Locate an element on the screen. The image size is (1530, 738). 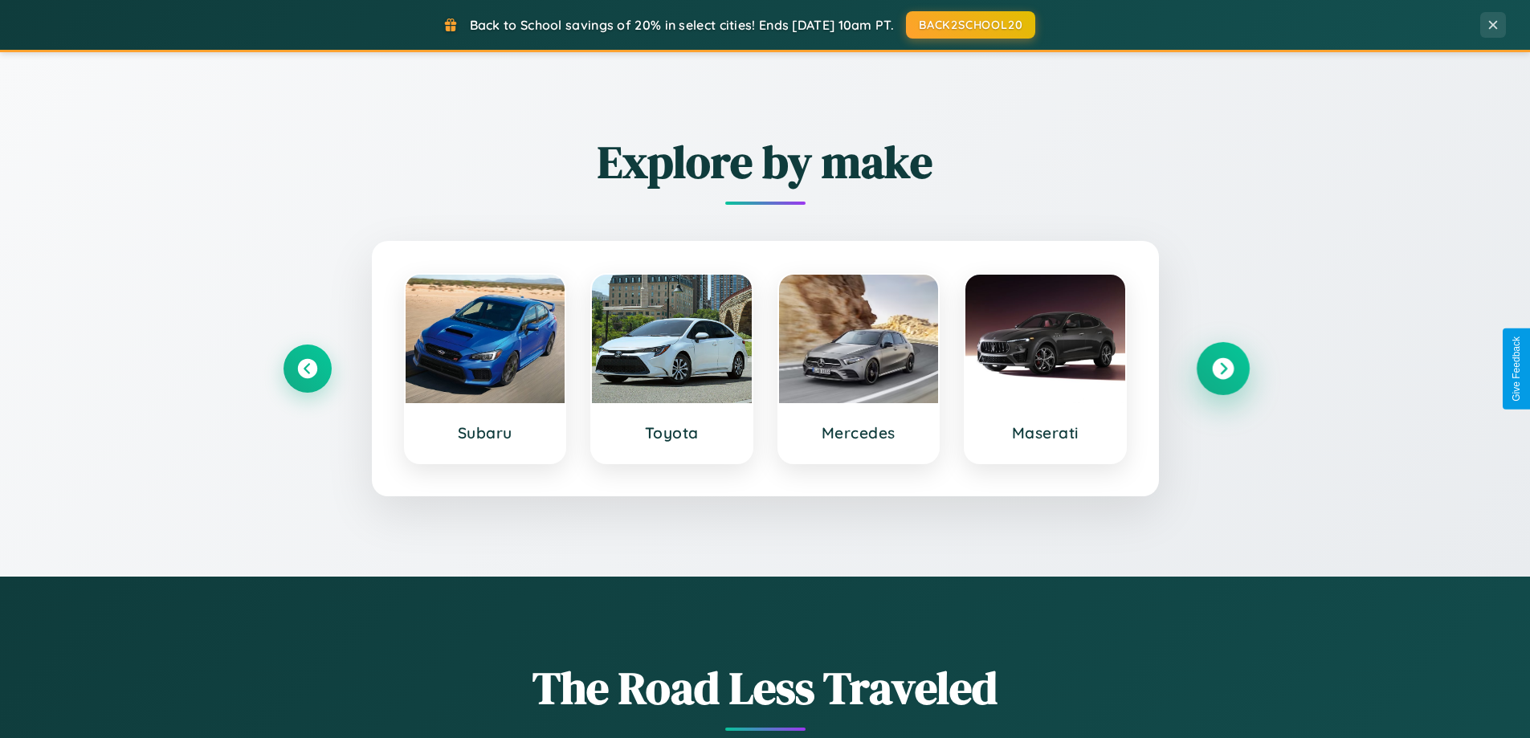
h3: Subaru is located at coordinates (485, 433).